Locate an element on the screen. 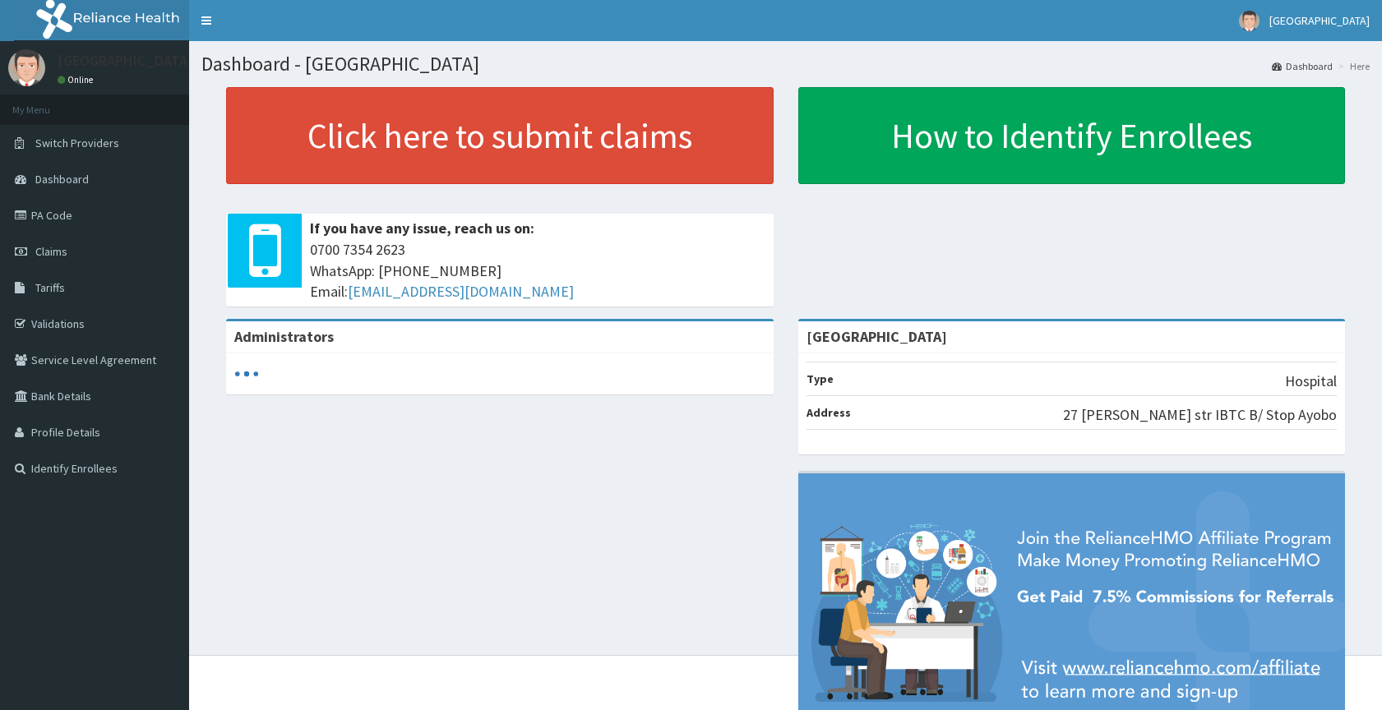  span: Claims is located at coordinates (51, 252).